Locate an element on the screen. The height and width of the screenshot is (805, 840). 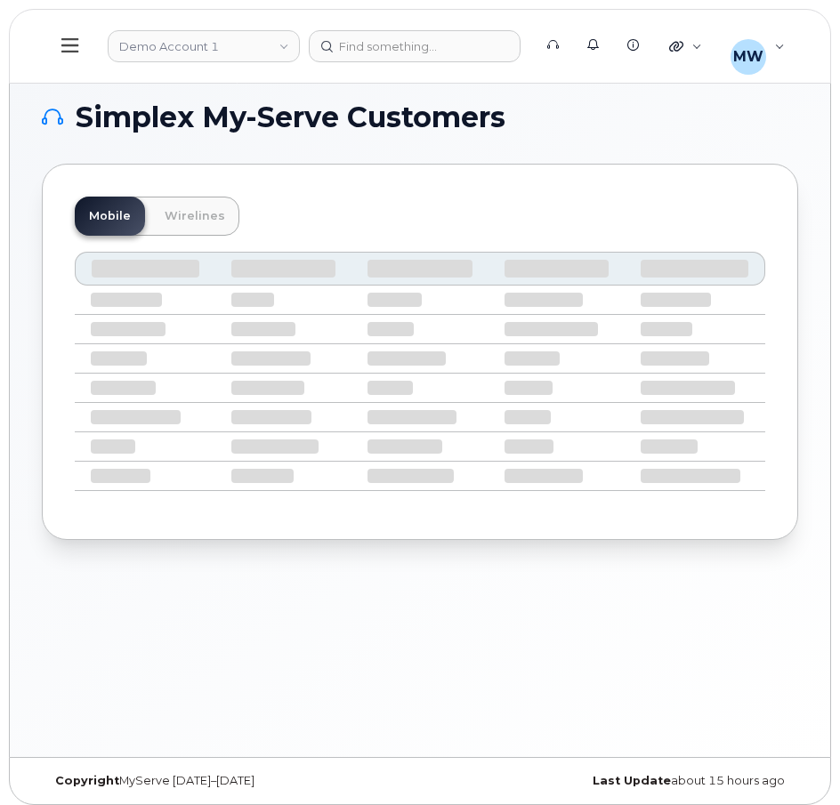
a: Wirelines is located at coordinates (195, 216).